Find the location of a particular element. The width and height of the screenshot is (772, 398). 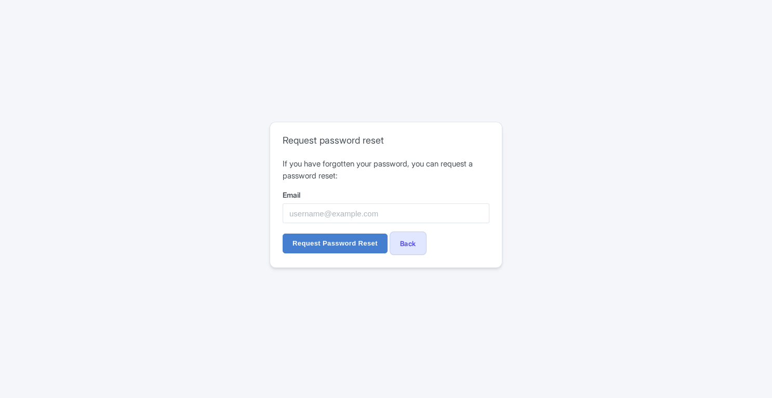

label: Email is located at coordinates (386, 194).